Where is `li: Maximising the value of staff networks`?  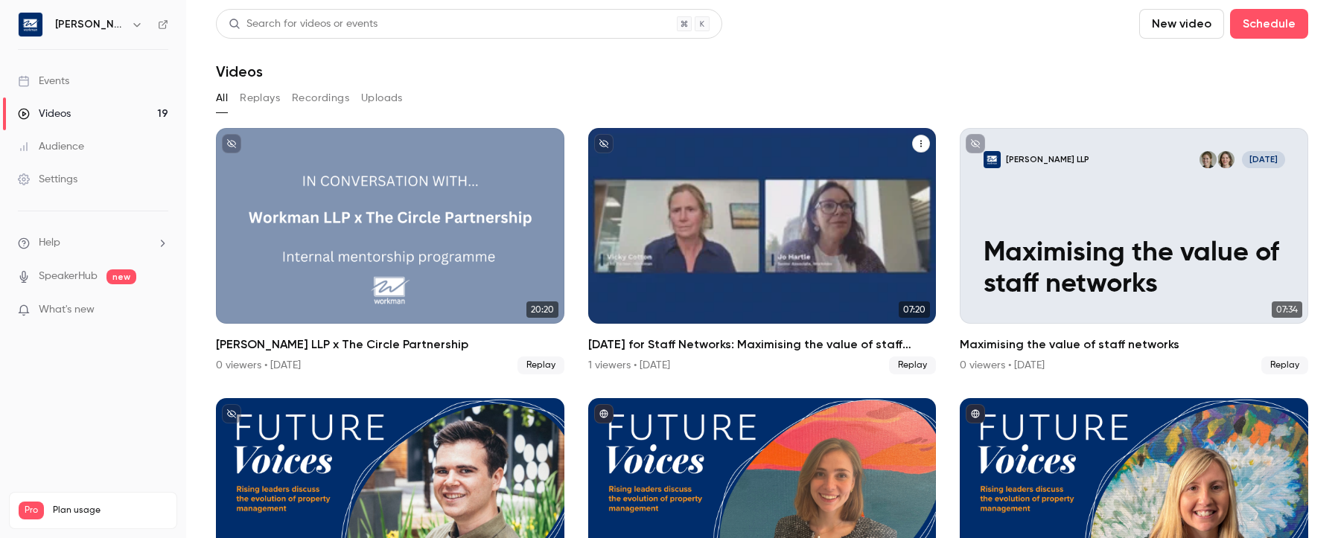 li: Maximising the value of staff networks is located at coordinates (1134, 251).